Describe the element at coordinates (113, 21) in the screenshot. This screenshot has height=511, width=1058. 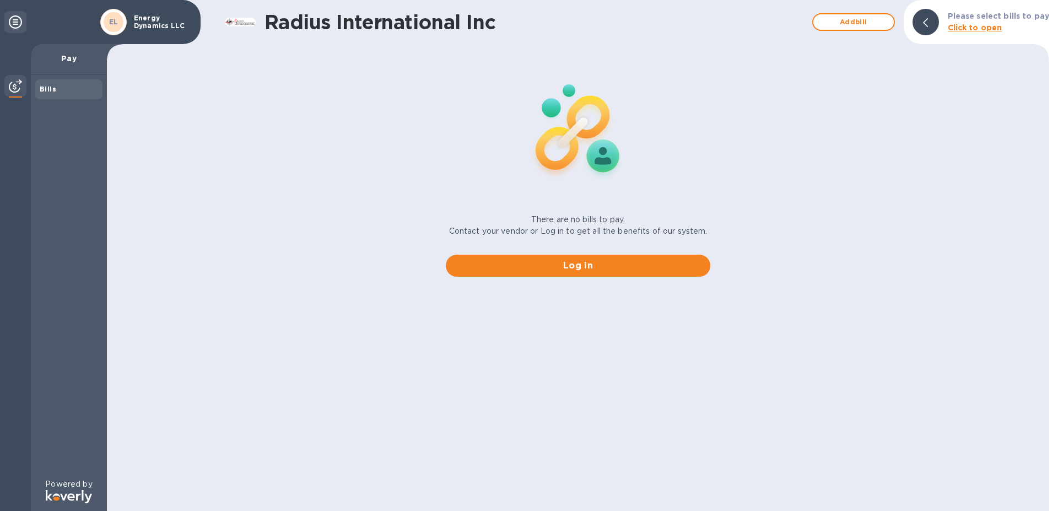
I see `b: EL` at that location.